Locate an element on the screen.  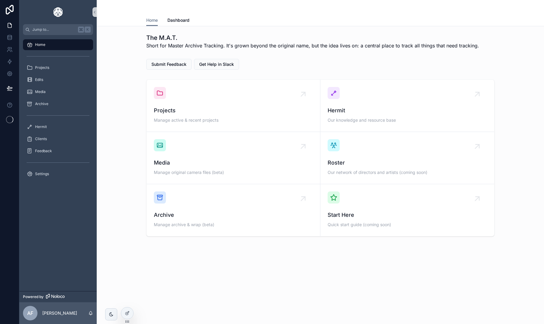
span: Our network of directors and artists (coming soon) is located at coordinates (407, 173).